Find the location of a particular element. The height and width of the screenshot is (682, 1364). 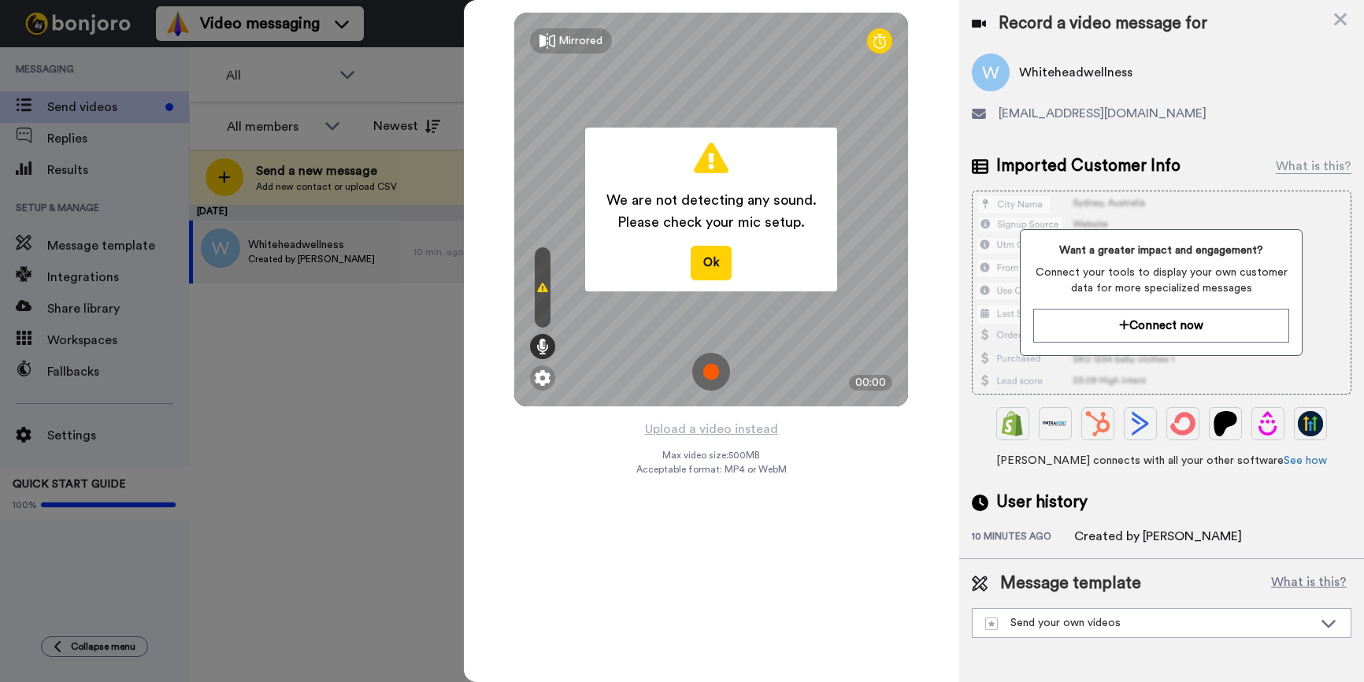

div: What is this? is located at coordinates (1314, 166).